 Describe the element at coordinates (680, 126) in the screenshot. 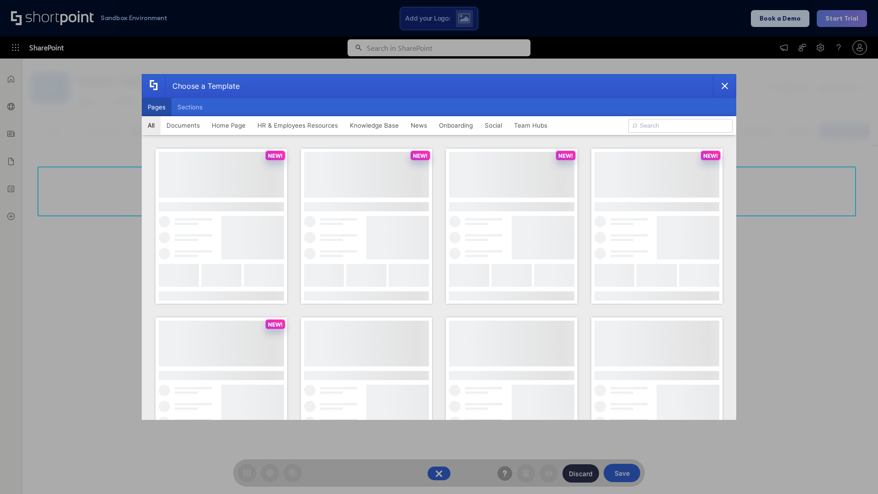

I see `input: Search` at that location.